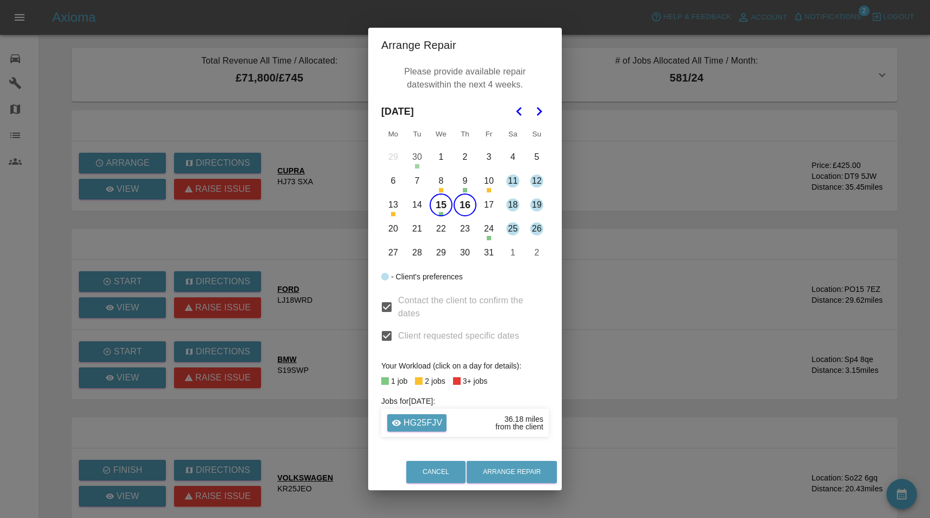  What do you see at coordinates (513, 181) in the screenshot?
I see `button: Saturday, October 11th, 2025` at bounding box center [513, 181].